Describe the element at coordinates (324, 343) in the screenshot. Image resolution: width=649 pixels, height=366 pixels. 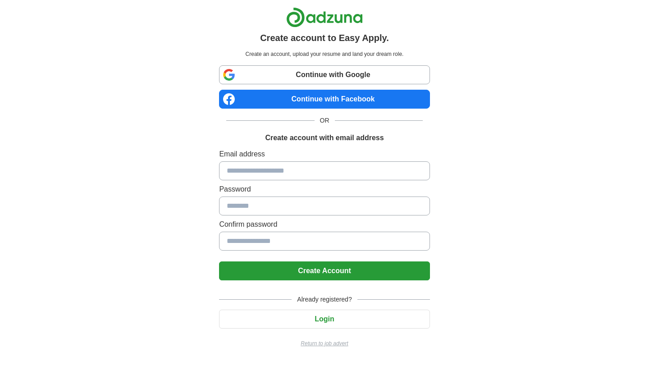
I see `p: Return to job advert` at that location.